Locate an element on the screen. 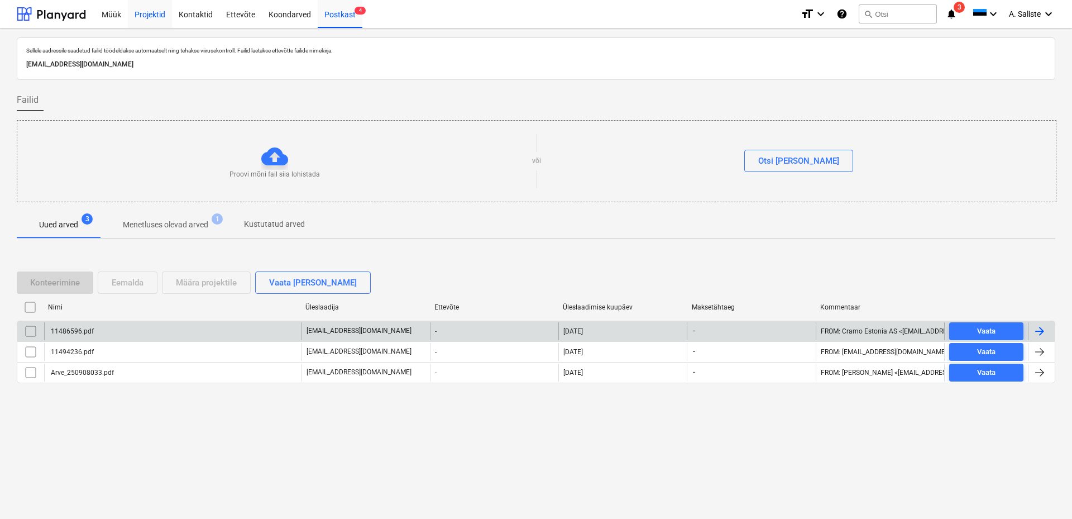  div: 11494236.pdf is located at coordinates (71, 352).